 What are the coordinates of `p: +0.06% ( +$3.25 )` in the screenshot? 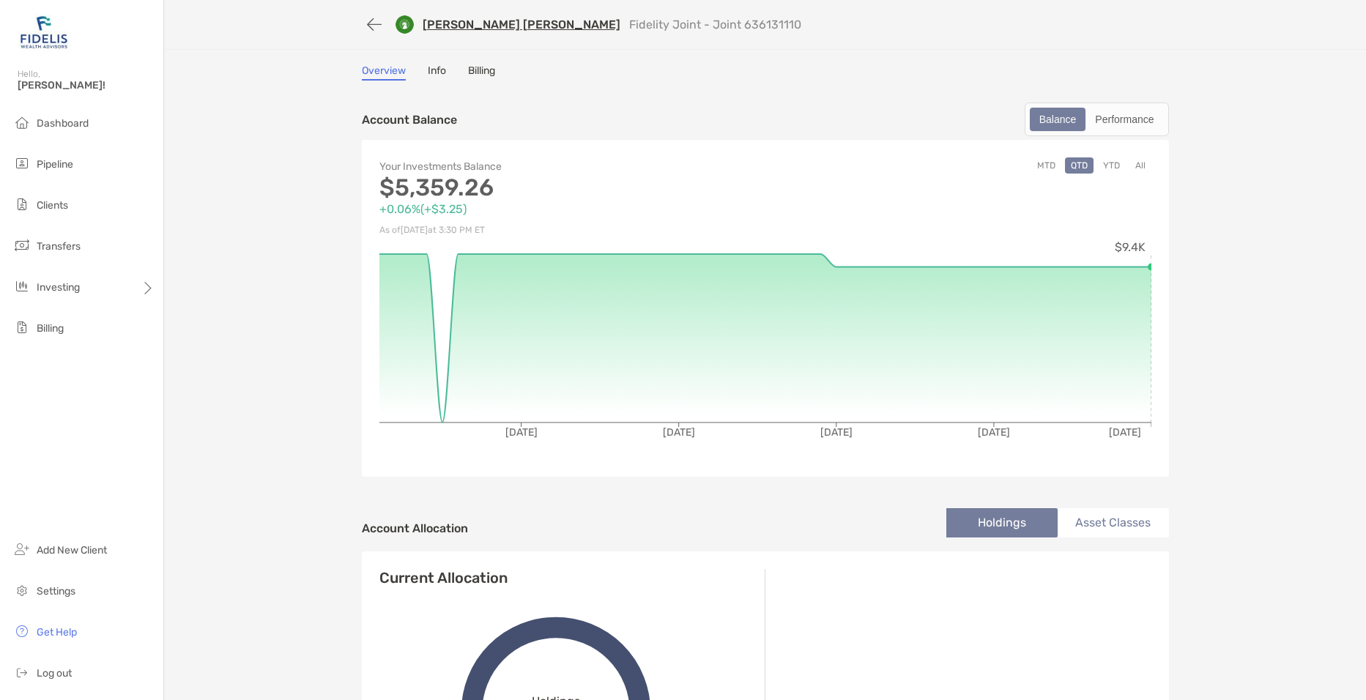 It's located at (572, 209).